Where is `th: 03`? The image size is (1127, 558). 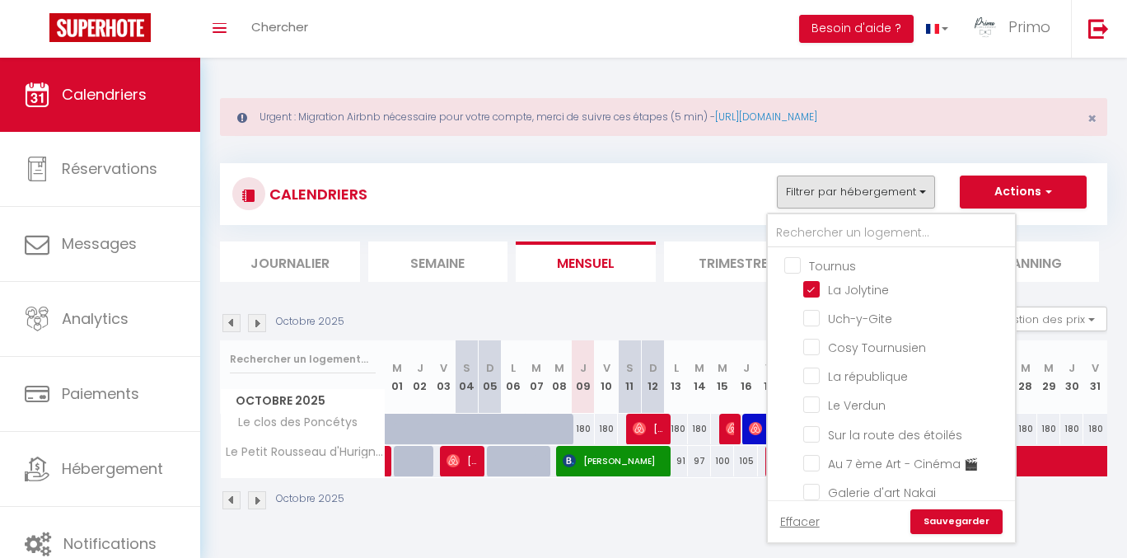 th: 03 is located at coordinates (443, 377).